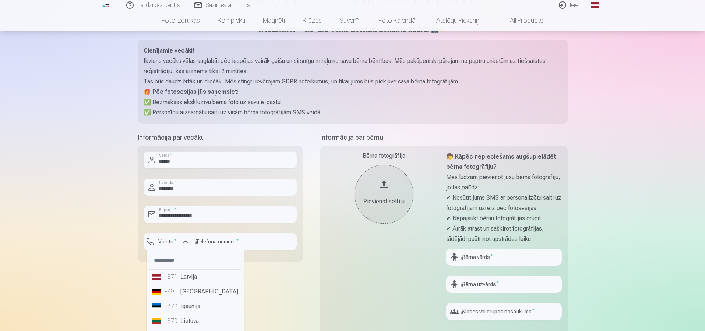  Describe the element at coordinates (504, 183) in the screenshot. I see `p: Mēs lūdzam pievienot jūsu bērna fotogrāfiju, jo tas palīdz:` at that location.